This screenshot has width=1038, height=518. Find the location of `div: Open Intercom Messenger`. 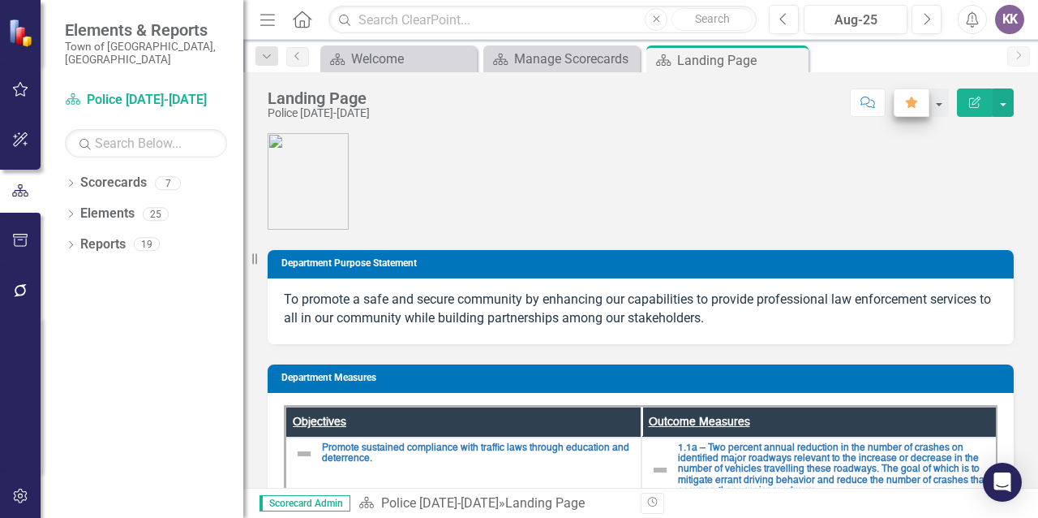

div: Open Intercom Messenger is located at coordinates (1003, 482).